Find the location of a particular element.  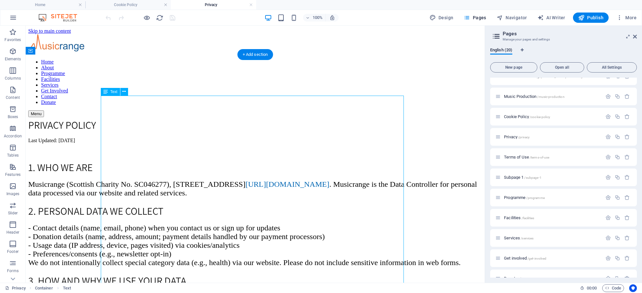

span: New page is located at coordinates (513, 67).